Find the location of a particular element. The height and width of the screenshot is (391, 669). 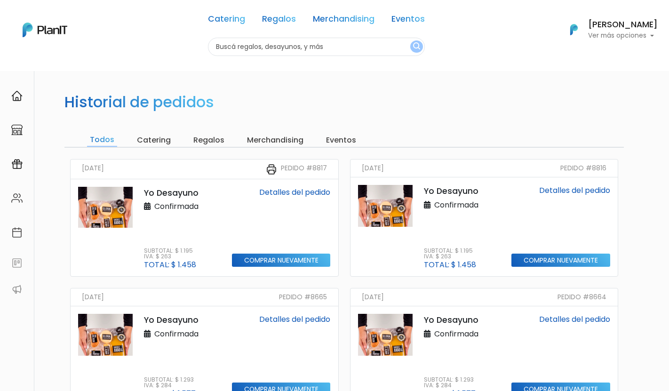

input: Eventos is located at coordinates (341, 140).